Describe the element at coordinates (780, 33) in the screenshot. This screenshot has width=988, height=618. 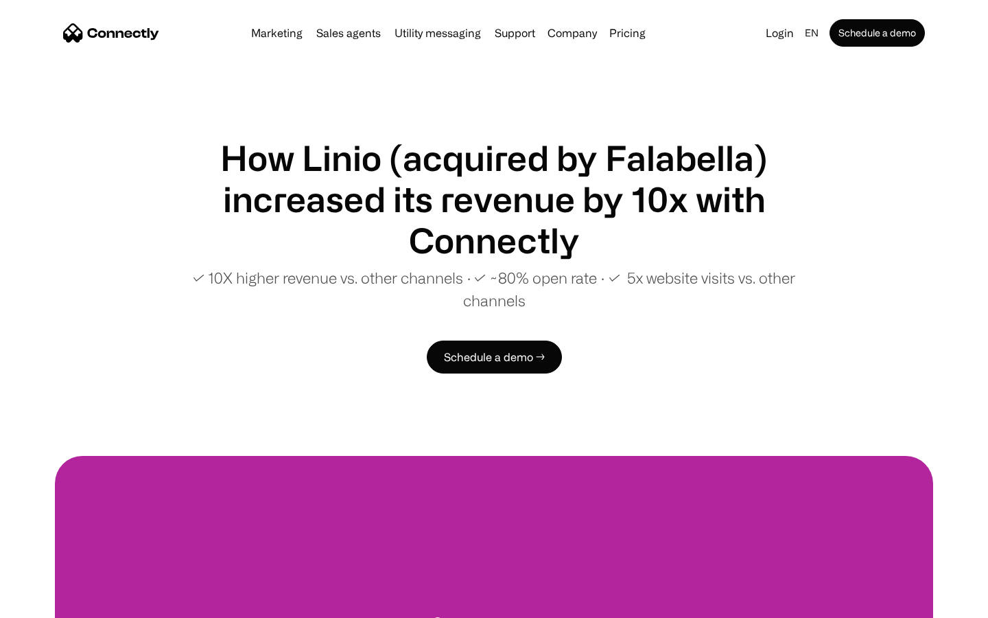
I see `a: Login` at that location.